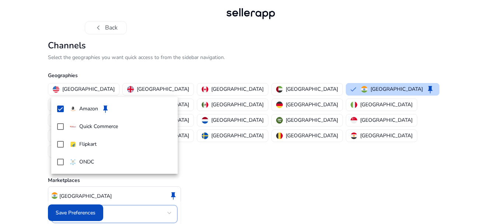 This screenshot has width=501, height=224. Describe the element at coordinates (88, 109) in the screenshot. I see `p: Amazon` at that location.